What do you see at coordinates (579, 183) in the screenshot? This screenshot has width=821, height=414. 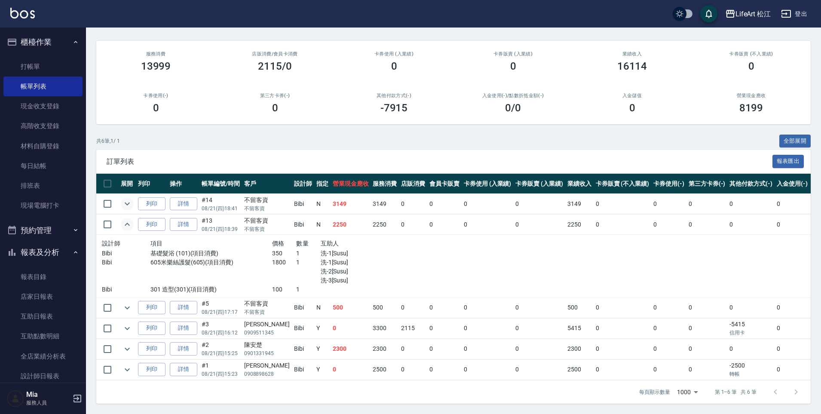 I see `th: 業績收入` at bounding box center [579, 183].